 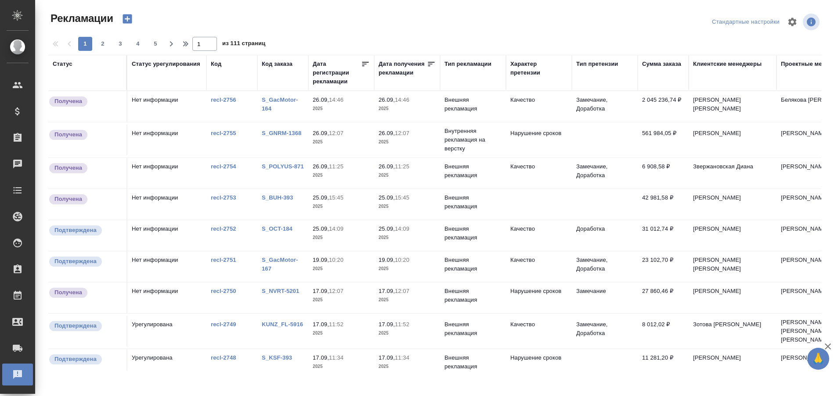 I want to click on a: recl-2748, so click(x=223, y=358).